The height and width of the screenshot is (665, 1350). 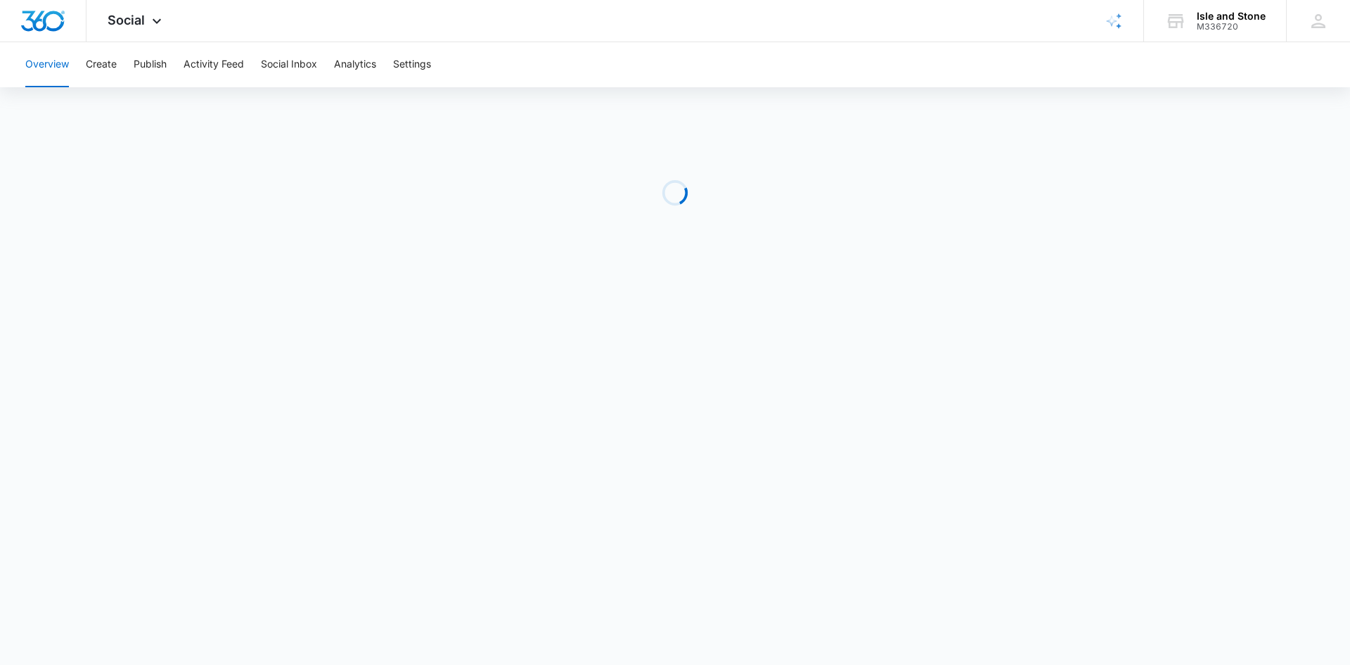 I want to click on span: Social, so click(x=126, y=20).